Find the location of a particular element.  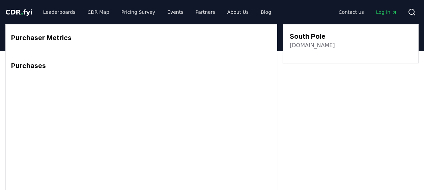

a: Partners is located at coordinates (205, 12).